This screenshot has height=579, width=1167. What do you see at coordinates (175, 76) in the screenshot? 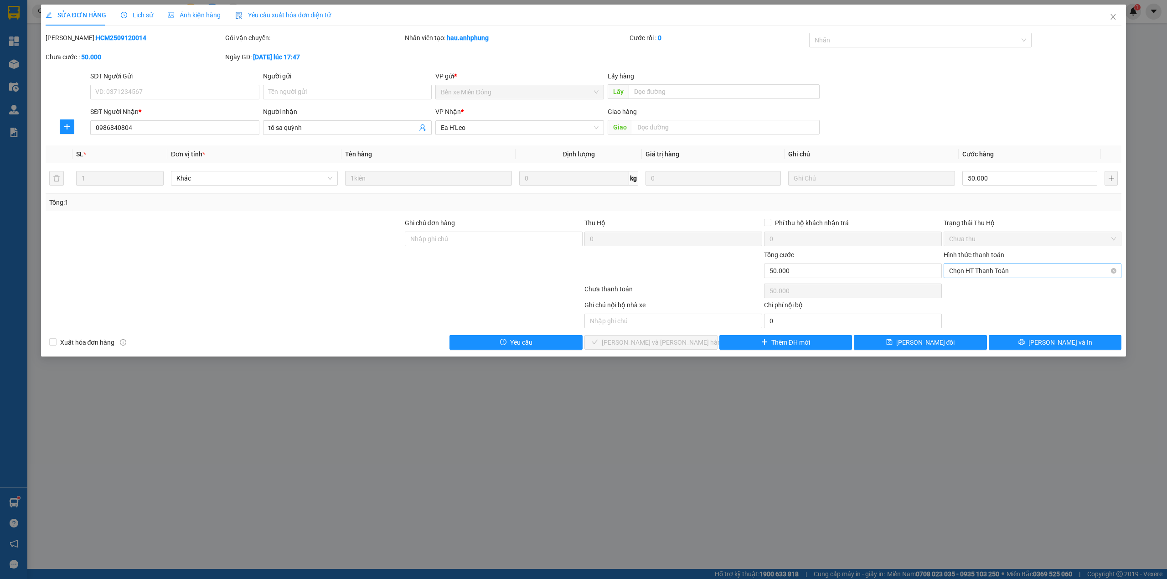
I see `div: SĐT Người Gửi` at bounding box center [175, 76].